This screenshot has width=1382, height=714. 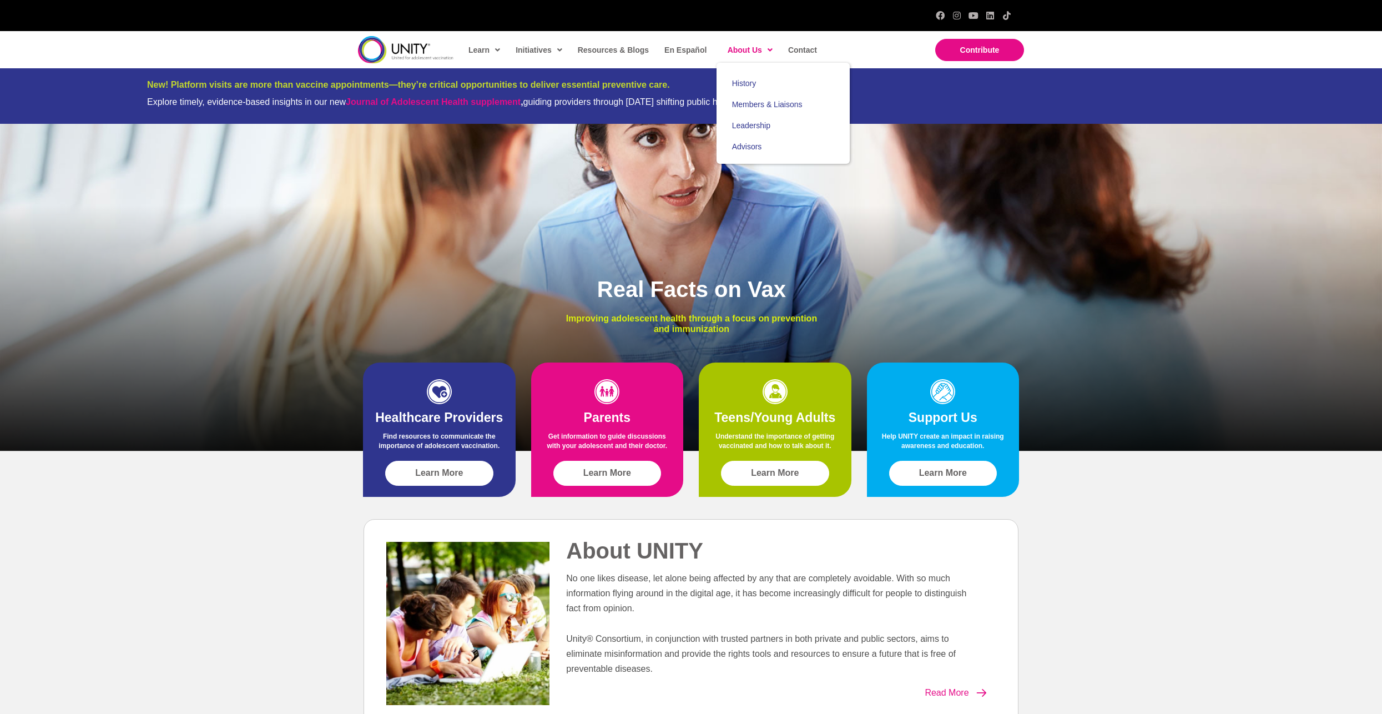 I want to click on span: En Español, so click(x=686, y=50).